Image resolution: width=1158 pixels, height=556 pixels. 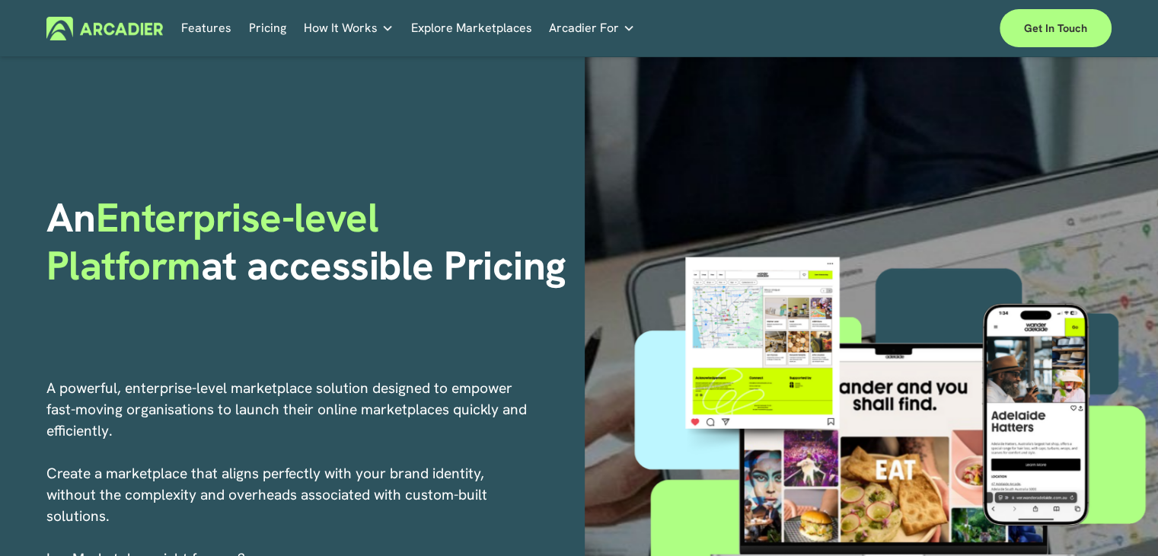 I want to click on a: Get in touch, so click(x=1055, y=28).